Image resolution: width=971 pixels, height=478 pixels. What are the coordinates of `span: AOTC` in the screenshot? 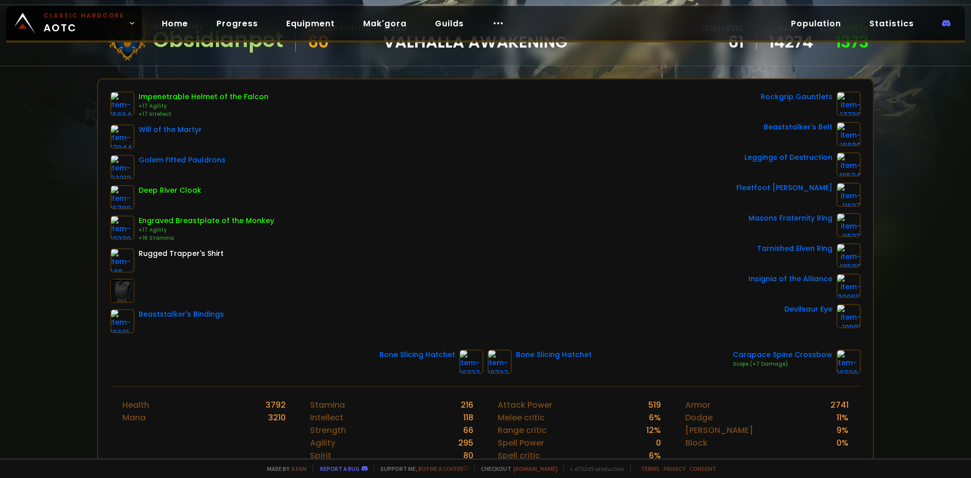 It's located at (84, 23).